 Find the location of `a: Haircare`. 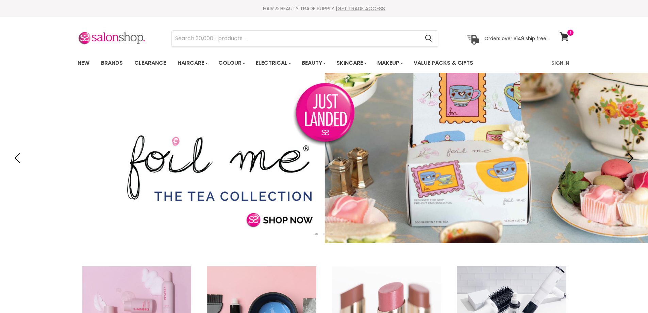

a: Haircare is located at coordinates (192, 63).